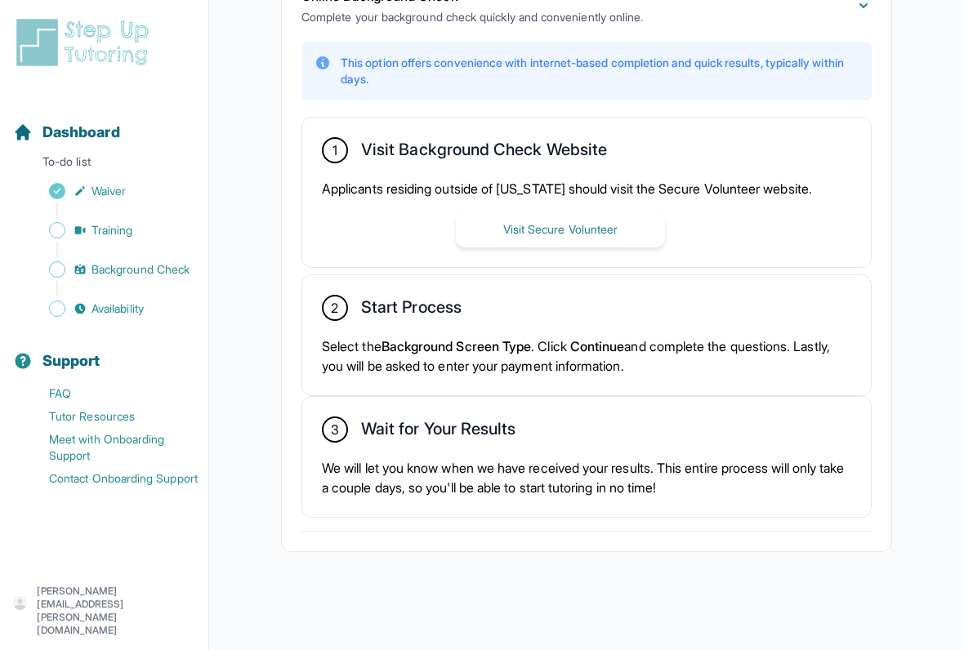  What do you see at coordinates (110, 230) in the screenshot?
I see `a: Training` at bounding box center [110, 230].